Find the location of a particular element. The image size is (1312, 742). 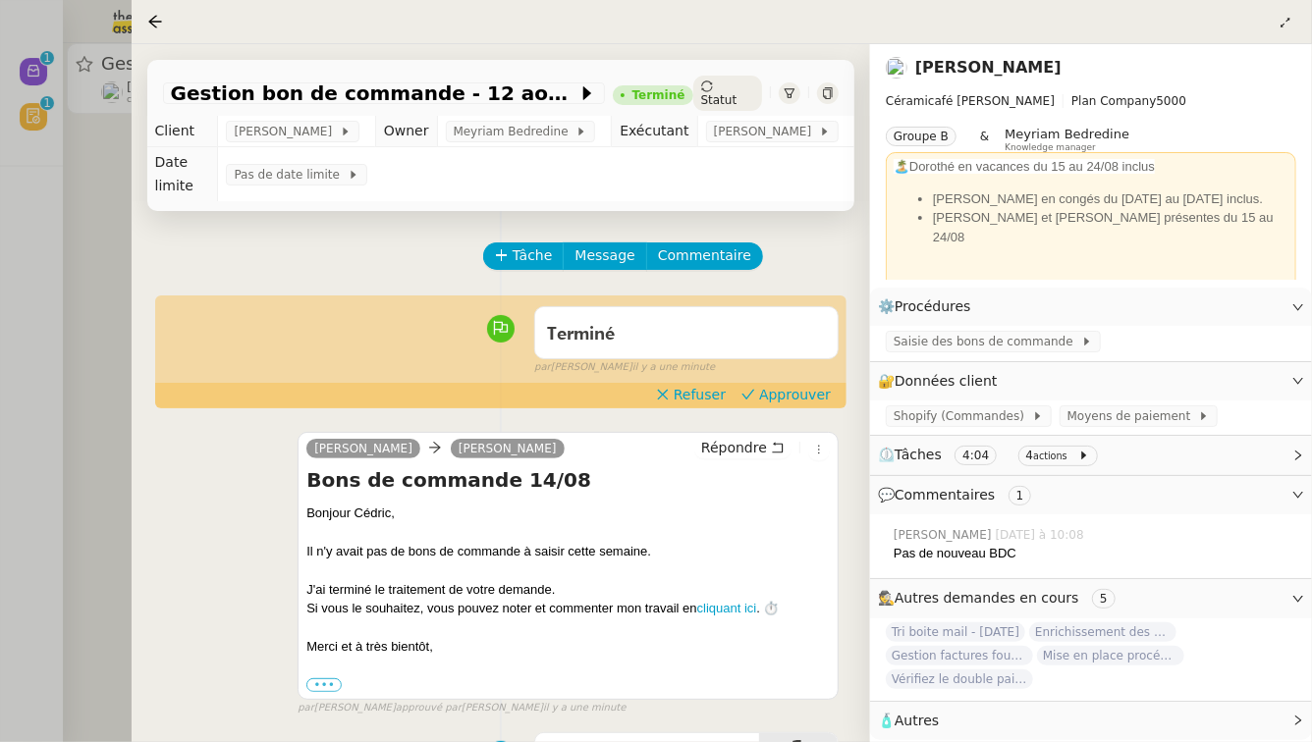

span: Tâches is located at coordinates (918, 455).